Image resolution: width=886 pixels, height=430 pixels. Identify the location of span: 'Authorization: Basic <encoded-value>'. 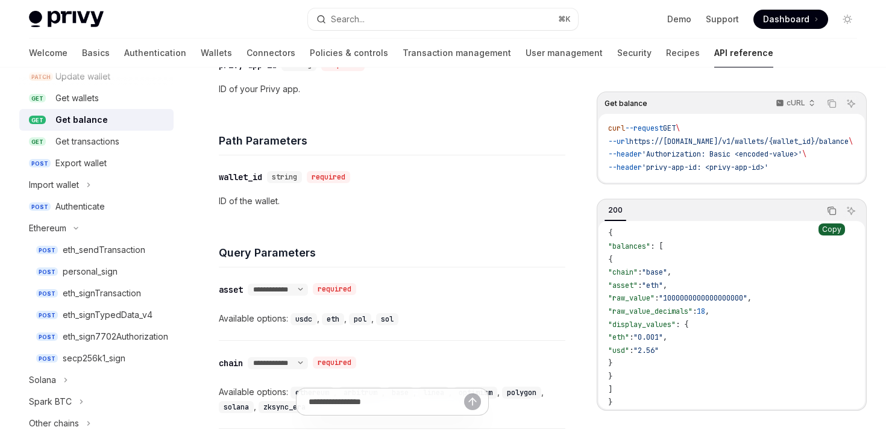
(722, 154).